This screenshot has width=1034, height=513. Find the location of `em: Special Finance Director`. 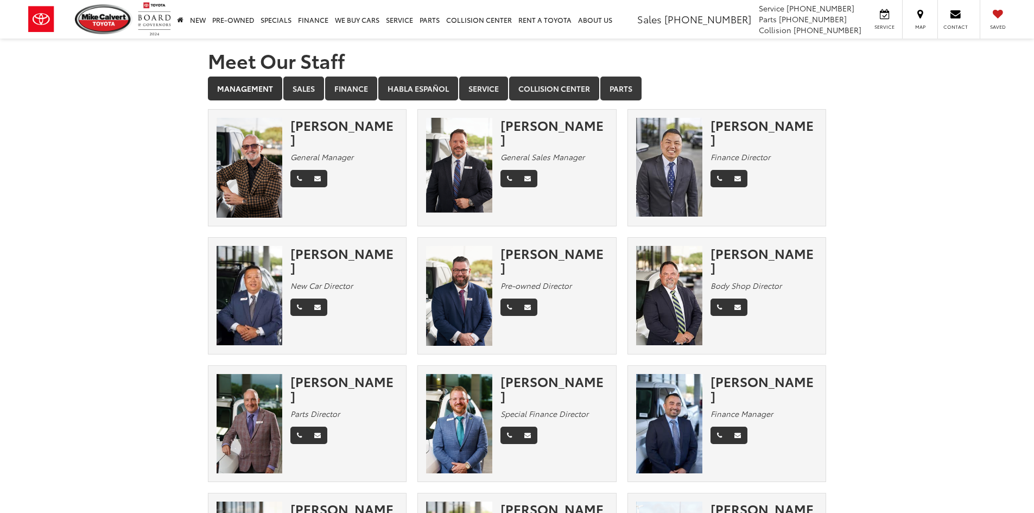

em: Special Finance Director is located at coordinates (545, 414).